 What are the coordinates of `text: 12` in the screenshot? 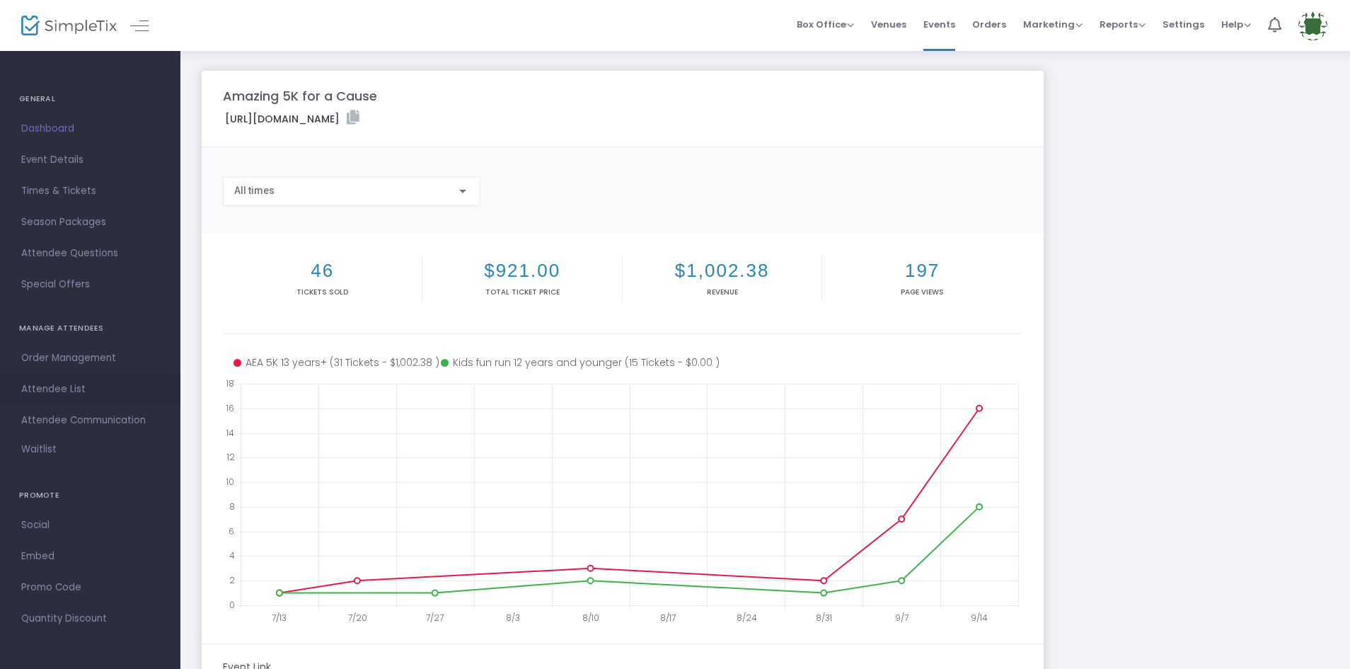 It's located at (231, 456).